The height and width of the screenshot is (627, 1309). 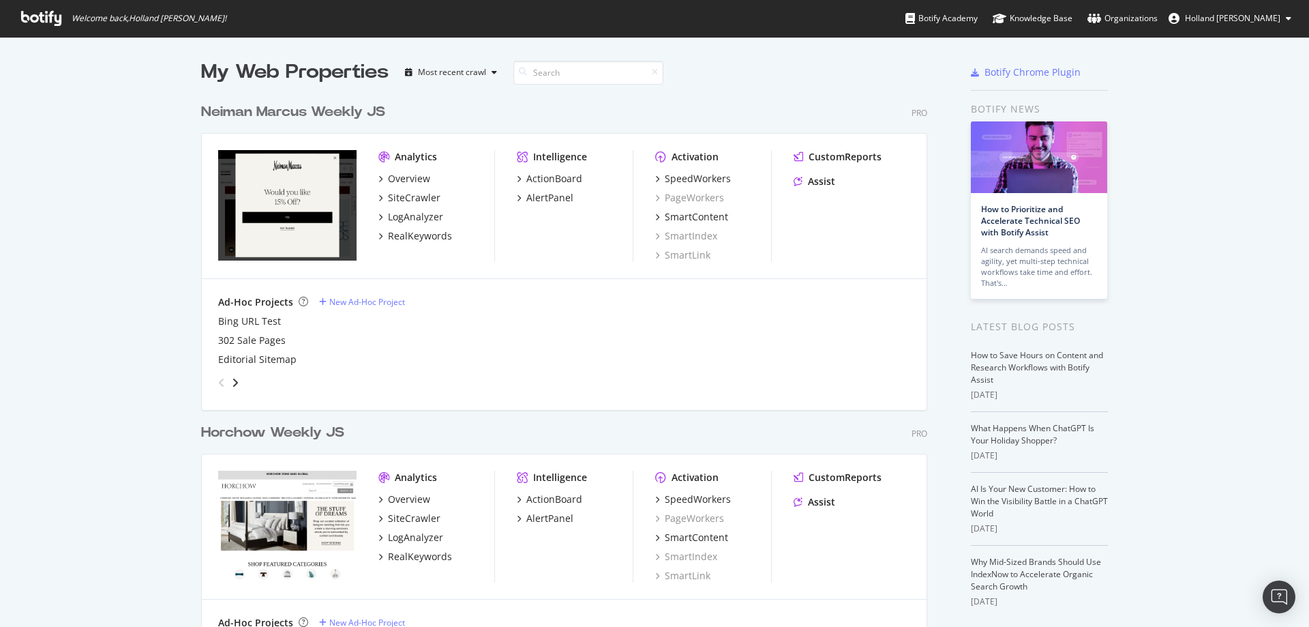 What do you see at coordinates (222, 383) in the screenshot?
I see `div: angle-left` at bounding box center [222, 383].